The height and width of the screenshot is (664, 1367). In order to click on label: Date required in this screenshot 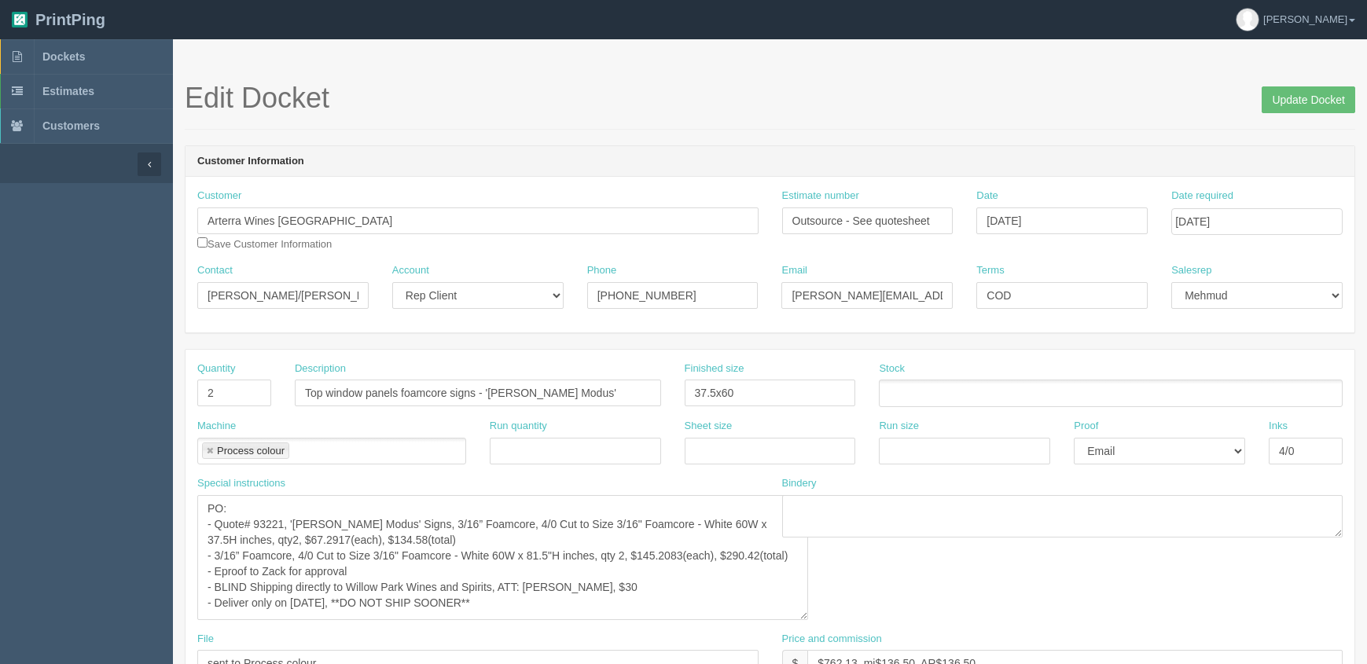, I will do `click(1202, 196)`.